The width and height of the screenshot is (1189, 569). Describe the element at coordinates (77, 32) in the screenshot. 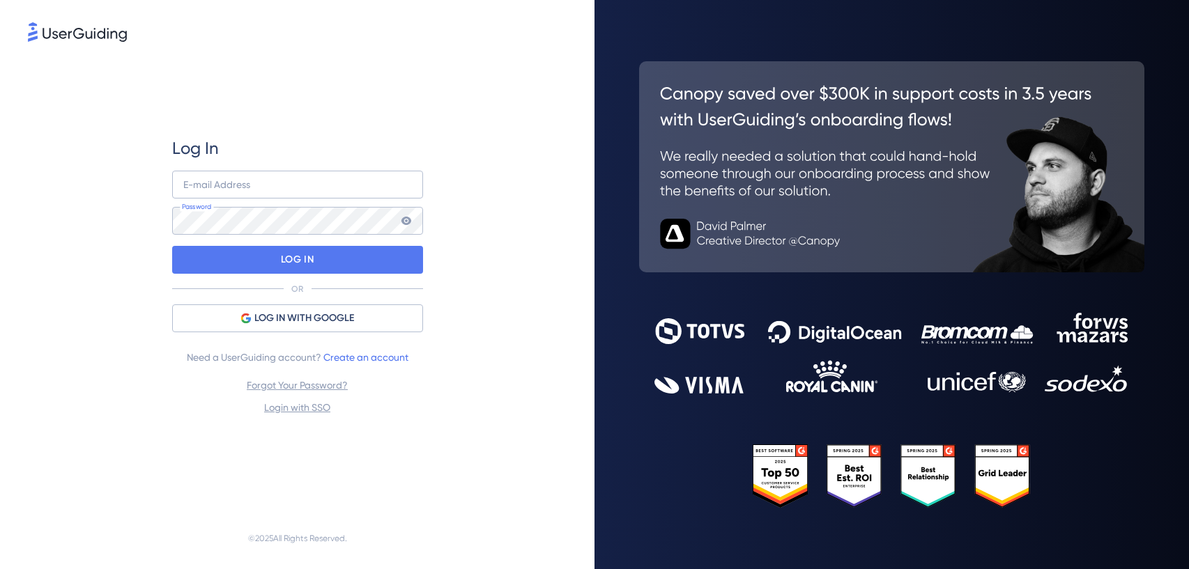

I see `img: 8faab4ba6bc7696a72372aa768b0286c.svg` at that location.